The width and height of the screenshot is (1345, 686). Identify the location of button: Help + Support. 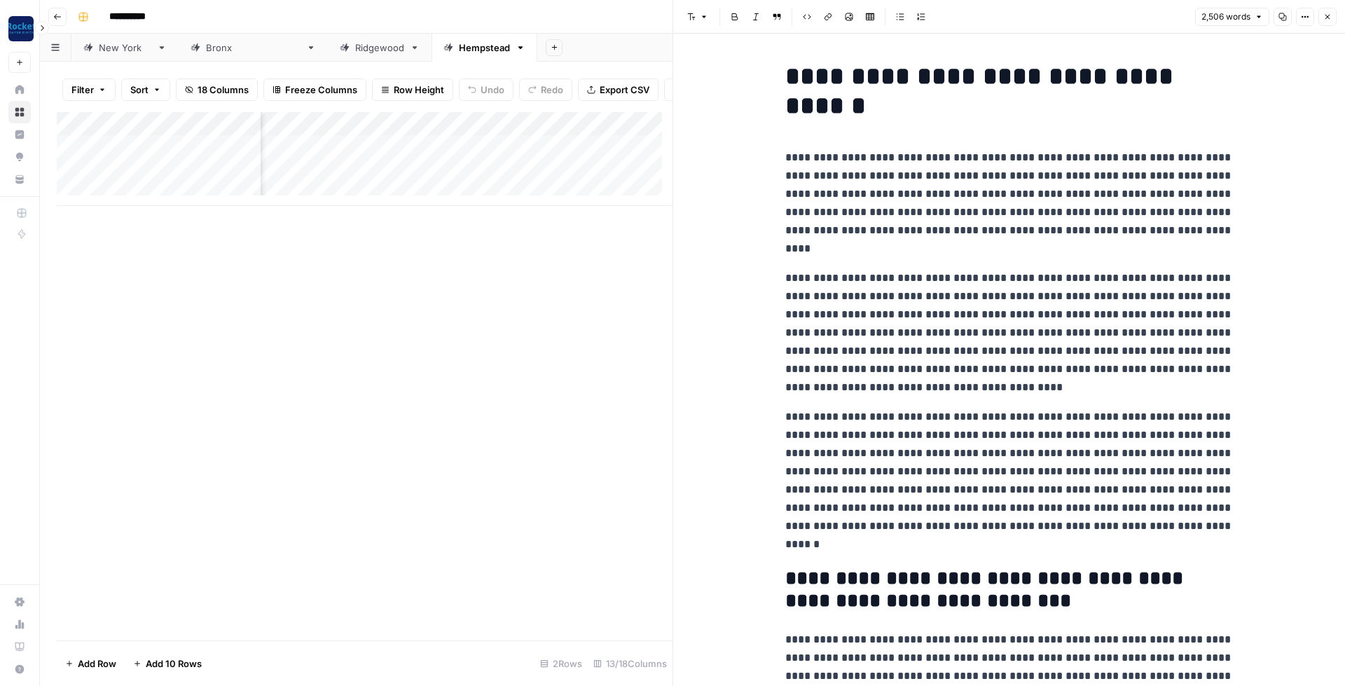
(20, 669).